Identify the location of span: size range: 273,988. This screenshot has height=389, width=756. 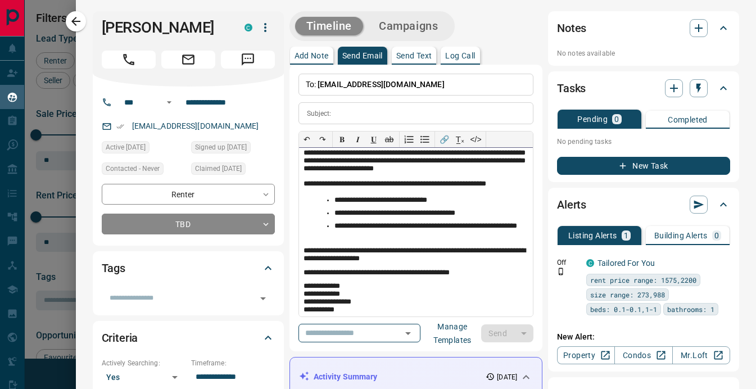
(628, 295).